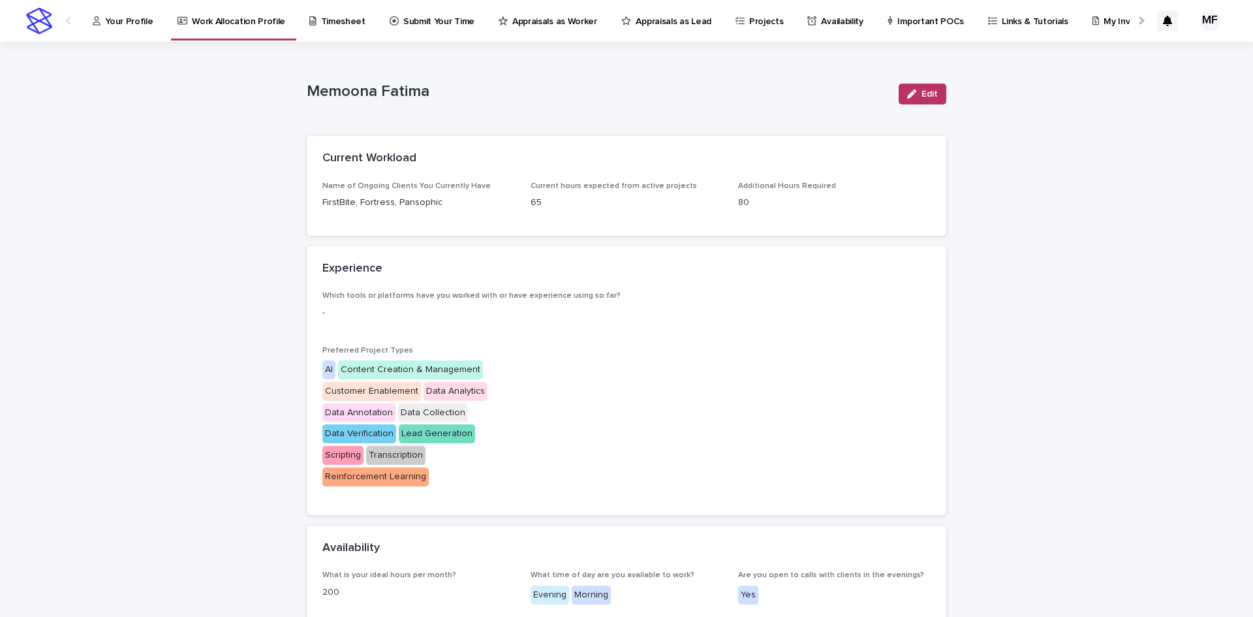  I want to click on div: Morning, so click(591, 594).